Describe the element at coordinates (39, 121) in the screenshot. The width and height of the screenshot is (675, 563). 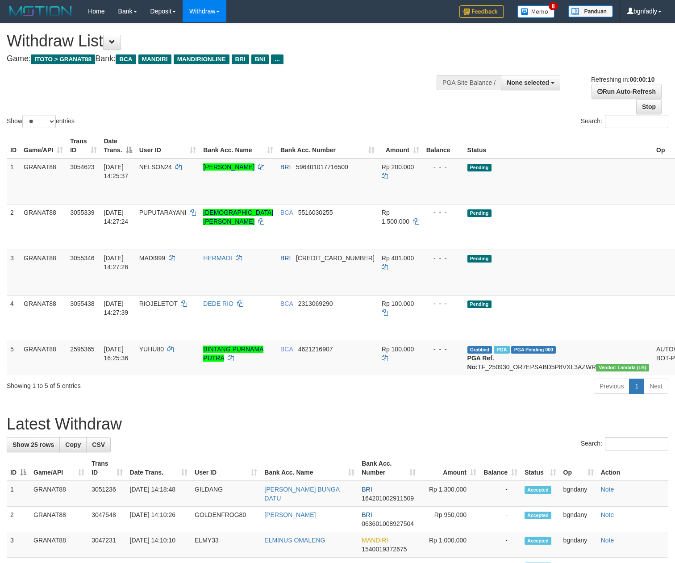
I see `select: Showentries` at that location.